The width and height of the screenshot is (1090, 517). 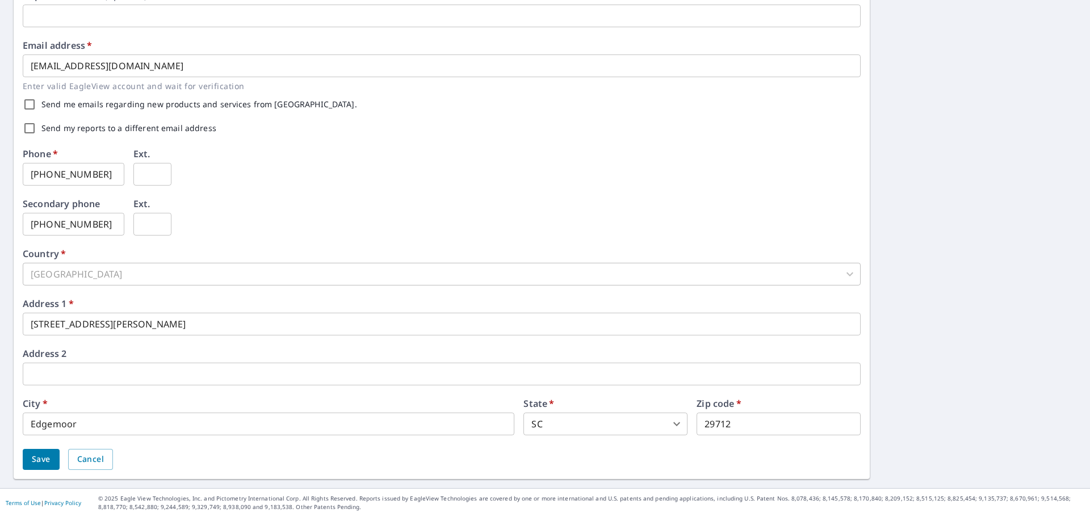 I want to click on label: Address 2, so click(x=44, y=354).